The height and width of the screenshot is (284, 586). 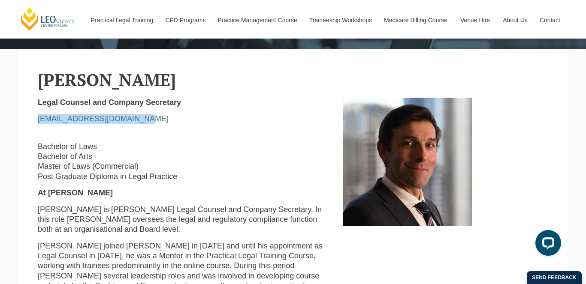 What do you see at coordinates (185, 20) in the screenshot?
I see `a: CPD Programs` at bounding box center [185, 20].